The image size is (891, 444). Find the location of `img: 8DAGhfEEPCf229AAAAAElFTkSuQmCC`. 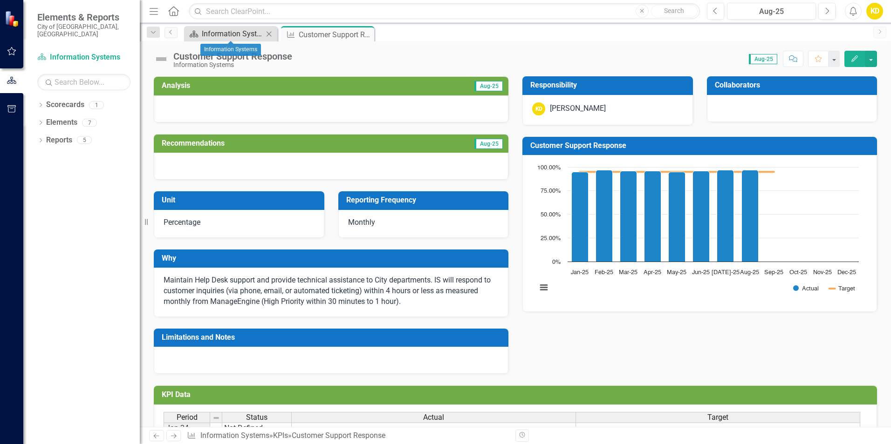

img: 8DAGhfEEPCf229AAAAAElFTkSuQmCC is located at coordinates (216, 418).